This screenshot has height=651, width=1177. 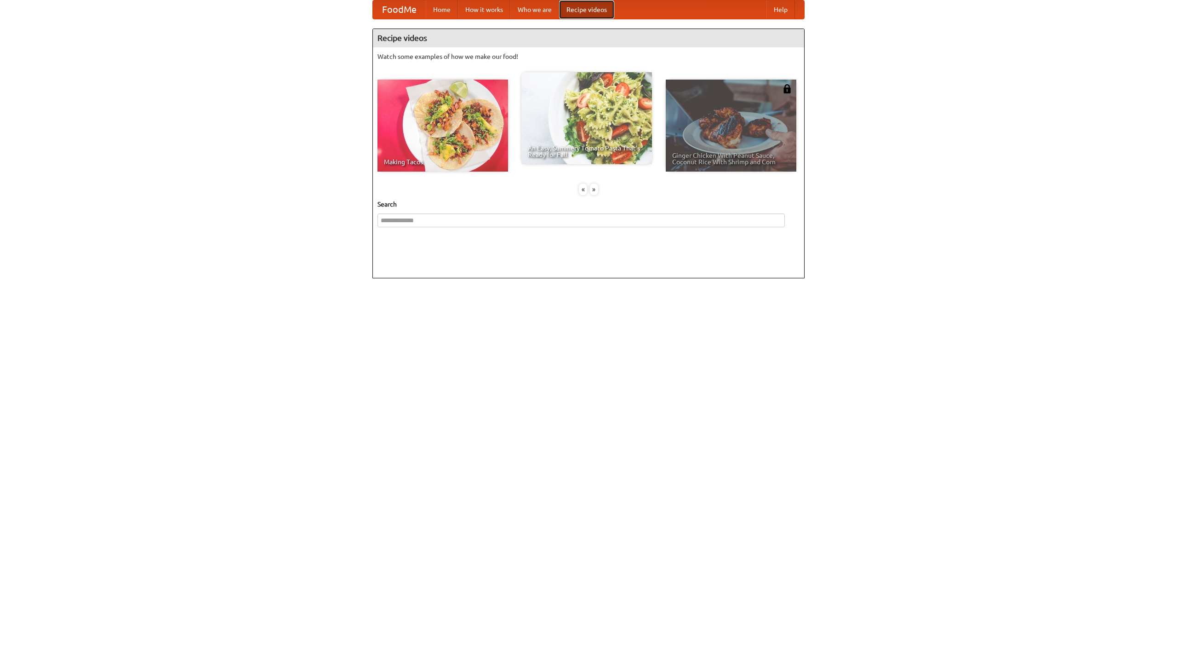 What do you see at coordinates (399, 10) in the screenshot?
I see `a: FoodMe` at bounding box center [399, 10].